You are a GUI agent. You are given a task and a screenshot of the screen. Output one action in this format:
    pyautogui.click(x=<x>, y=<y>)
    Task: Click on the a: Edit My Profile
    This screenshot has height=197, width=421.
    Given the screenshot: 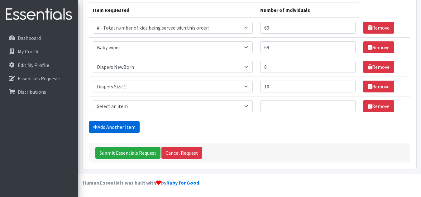 What is the action you would take?
    pyautogui.click(x=39, y=65)
    